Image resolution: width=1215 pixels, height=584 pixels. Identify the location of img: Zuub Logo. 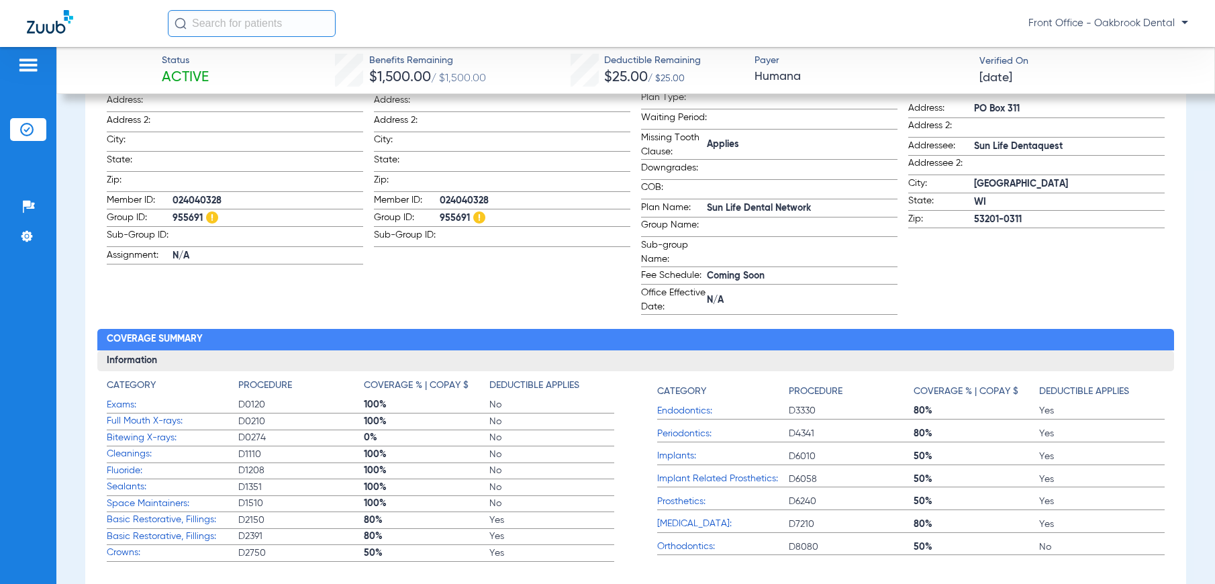
(50, 21).